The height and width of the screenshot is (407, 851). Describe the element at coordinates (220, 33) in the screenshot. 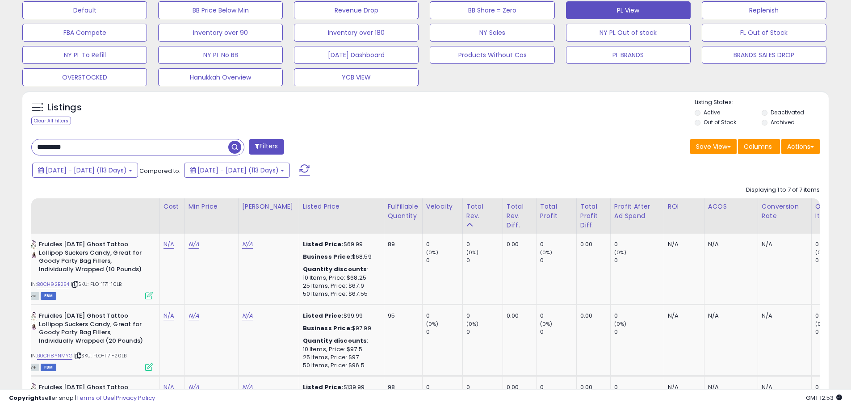

I see `button: Inventory over 90` at that location.